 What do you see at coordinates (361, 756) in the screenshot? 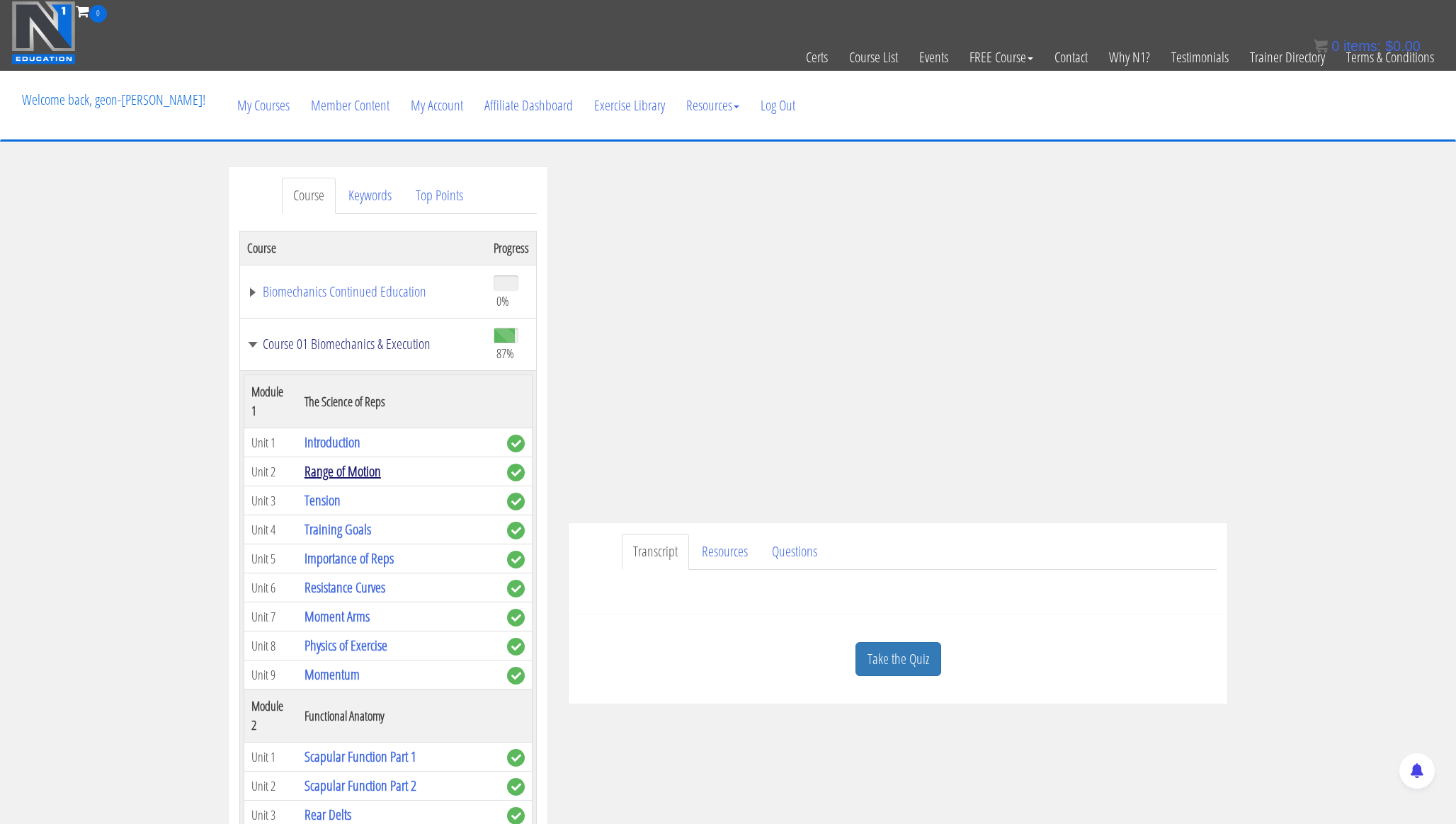
I see `a: Scapular Function Part 1` at bounding box center [361, 756].